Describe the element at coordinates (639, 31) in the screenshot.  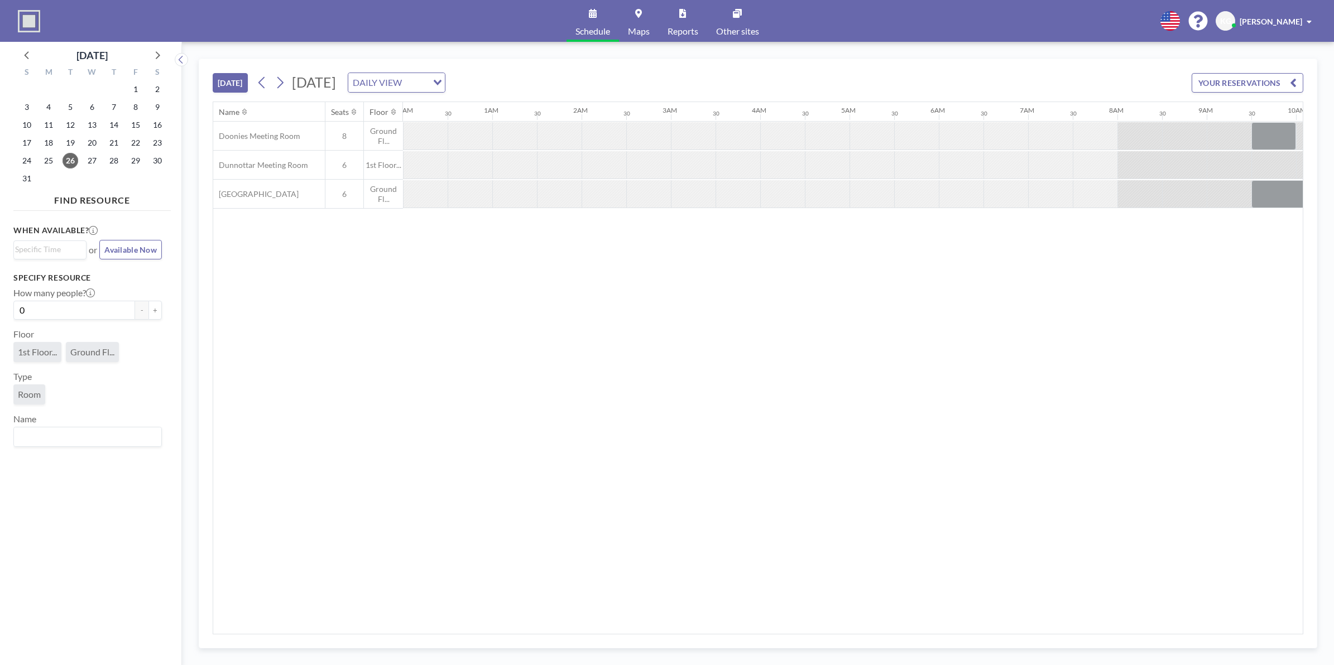
I see `span: Maps` at that location.